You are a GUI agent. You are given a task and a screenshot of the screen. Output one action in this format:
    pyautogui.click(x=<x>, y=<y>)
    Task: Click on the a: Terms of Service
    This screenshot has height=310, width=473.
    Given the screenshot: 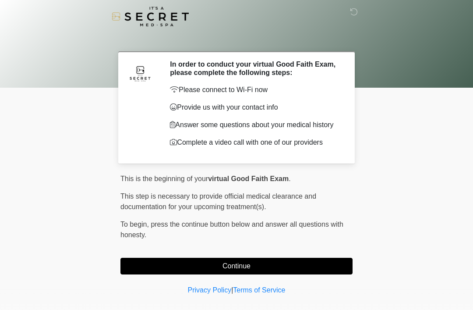 What is the action you would take?
    pyautogui.click(x=259, y=290)
    